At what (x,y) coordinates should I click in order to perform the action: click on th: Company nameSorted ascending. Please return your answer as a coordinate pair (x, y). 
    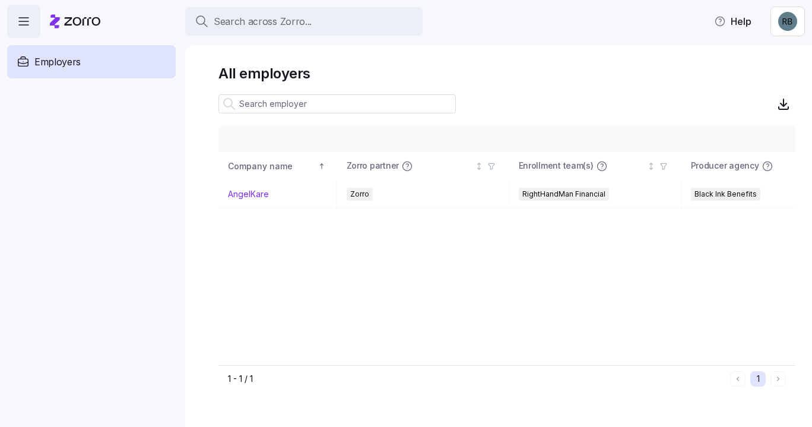
    Looking at the image, I should click on (278, 166).